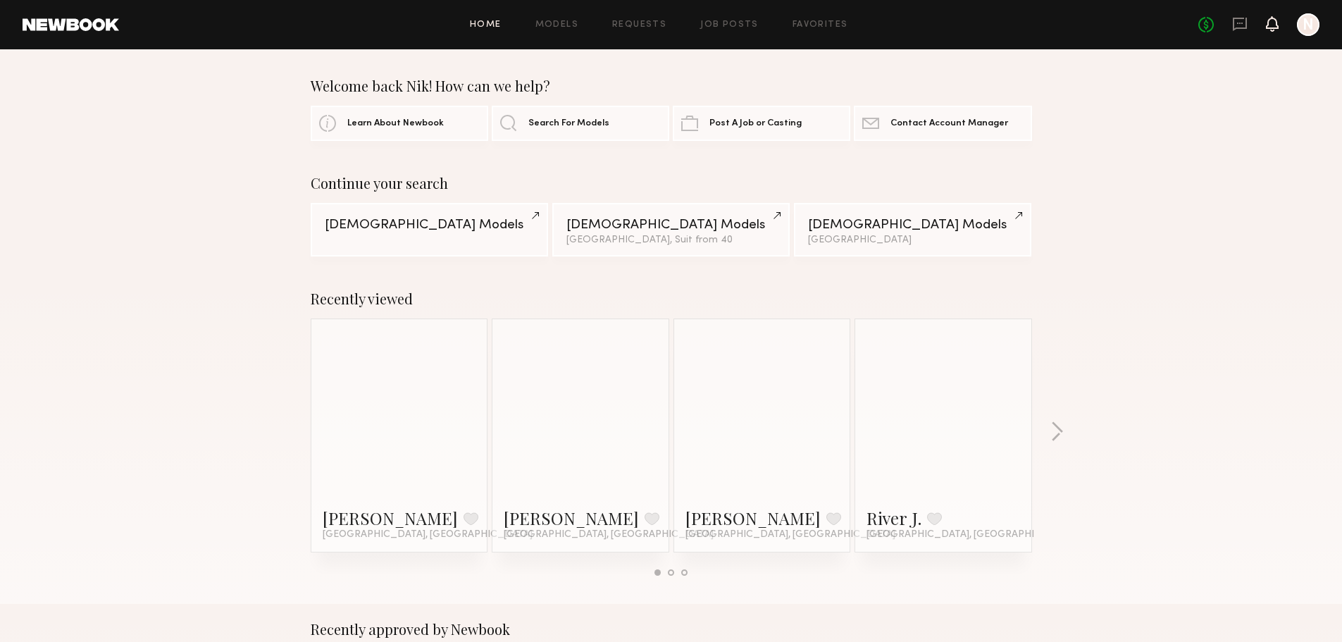 The width and height of the screenshot is (1342, 642). I want to click on a: N, so click(1308, 25).